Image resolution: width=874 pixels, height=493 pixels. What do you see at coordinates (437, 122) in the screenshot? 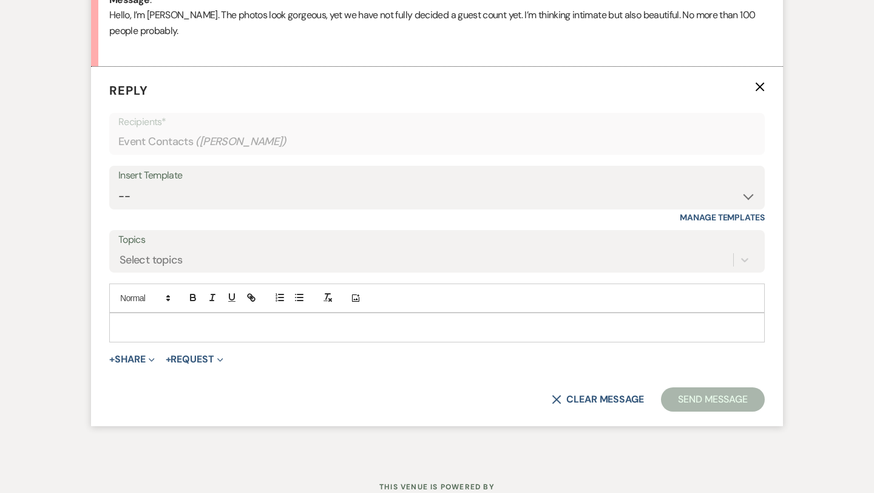
I see `p: Recipients*` at bounding box center [437, 122].